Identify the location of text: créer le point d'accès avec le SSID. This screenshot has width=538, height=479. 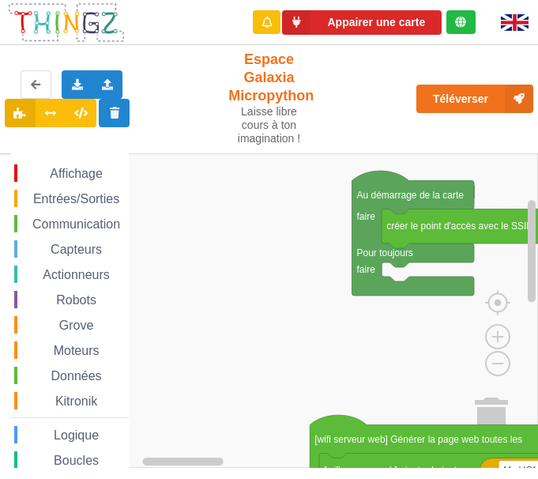
(460, 226).